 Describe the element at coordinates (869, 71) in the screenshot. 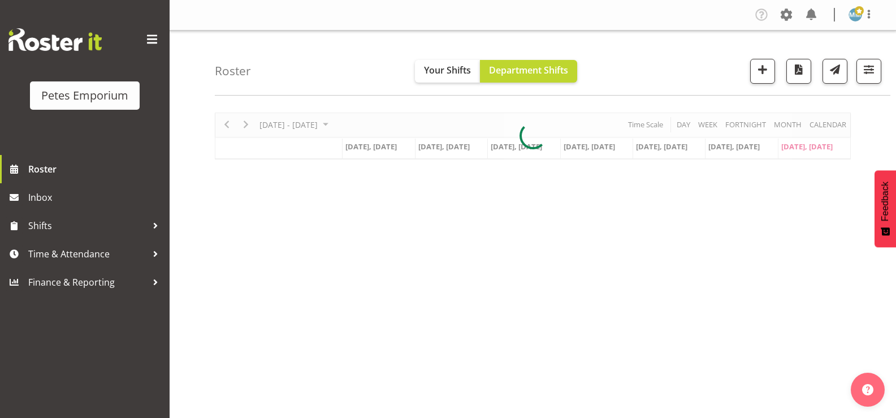

I see `button: Filter Shifts` at that location.